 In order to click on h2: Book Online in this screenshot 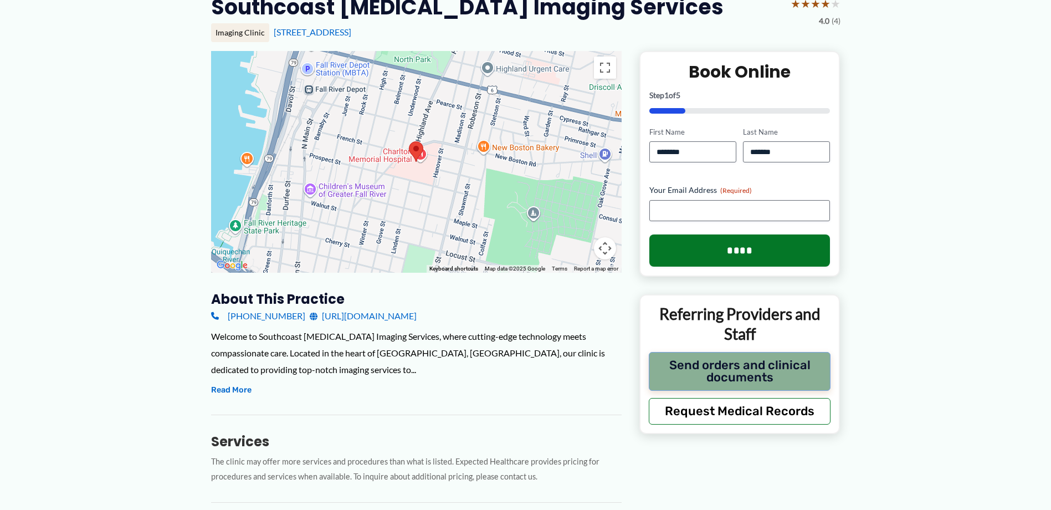, I will do `click(740, 71)`.